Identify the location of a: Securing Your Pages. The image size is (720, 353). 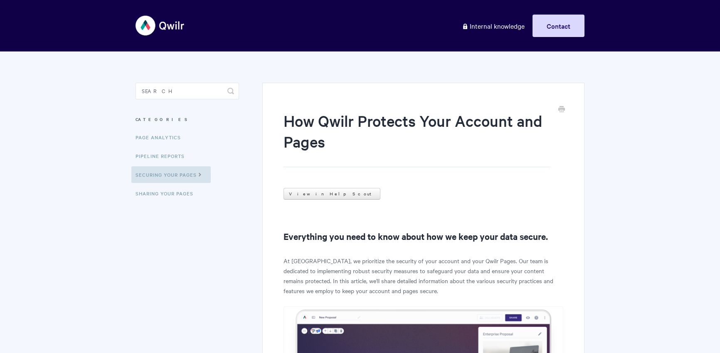
(171, 175).